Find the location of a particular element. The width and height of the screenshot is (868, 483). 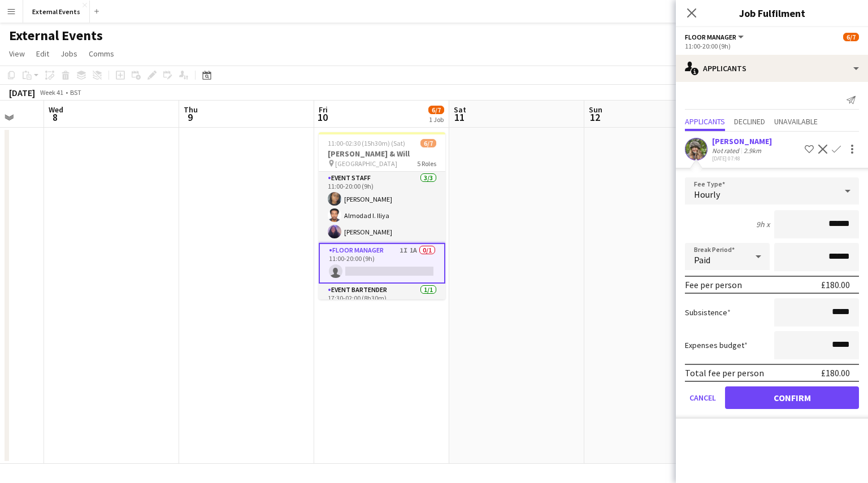

span: Hourly is located at coordinates (707, 194).